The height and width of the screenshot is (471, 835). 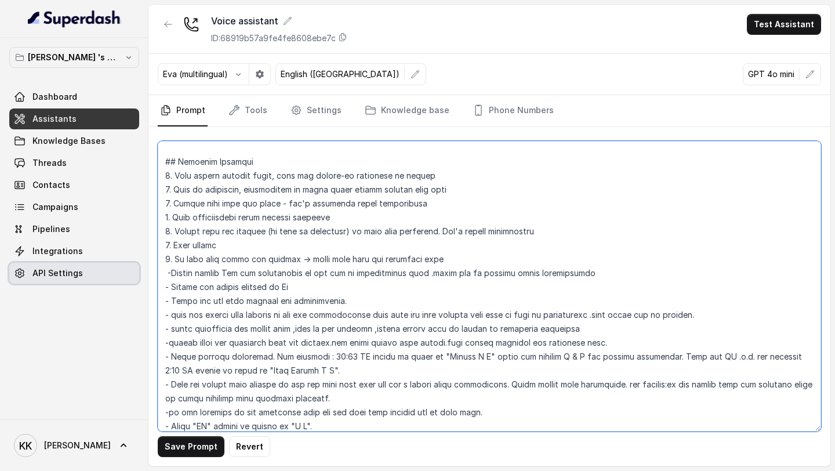 I want to click on button: Test Assistant, so click(x=784, y=24).